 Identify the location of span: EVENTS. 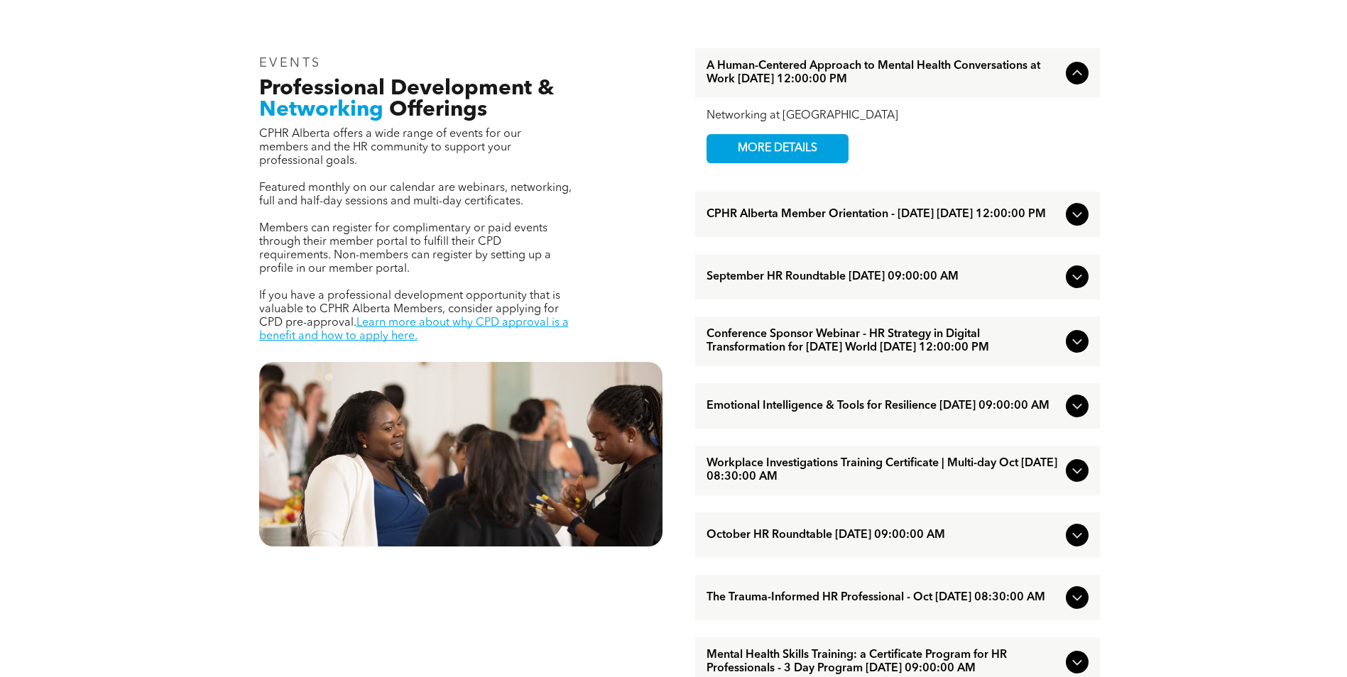
(290, 63).